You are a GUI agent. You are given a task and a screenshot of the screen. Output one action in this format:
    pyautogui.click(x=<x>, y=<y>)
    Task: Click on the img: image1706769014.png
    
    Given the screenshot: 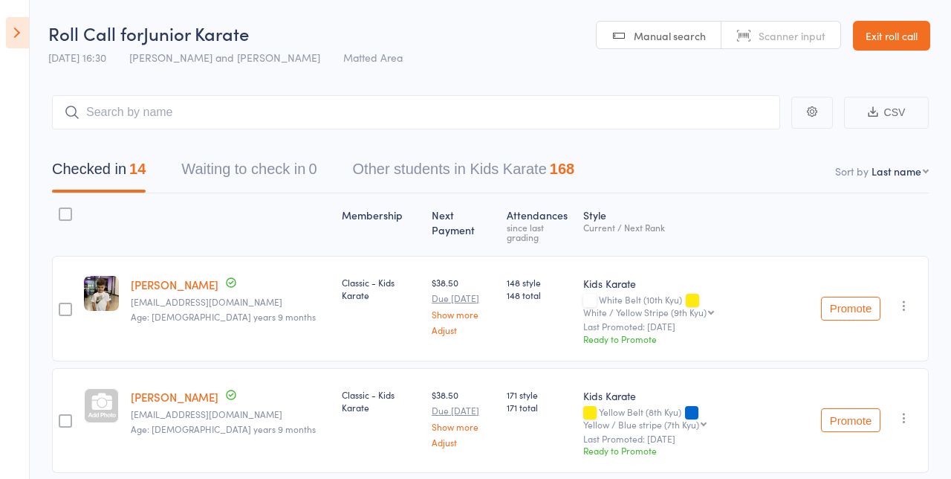 What is the action you would take?
    pyautogui.click(x=101, y=293)
    